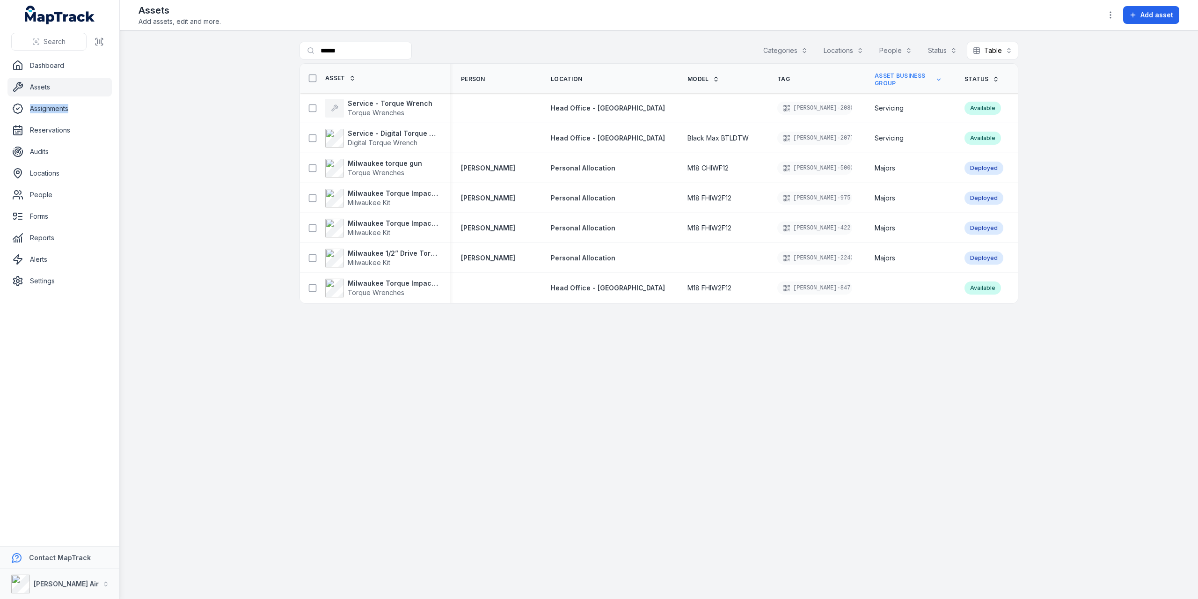  Describe the element at coordinates (1157, 15) in the screenshot. I see `span: Add asset` at that location.